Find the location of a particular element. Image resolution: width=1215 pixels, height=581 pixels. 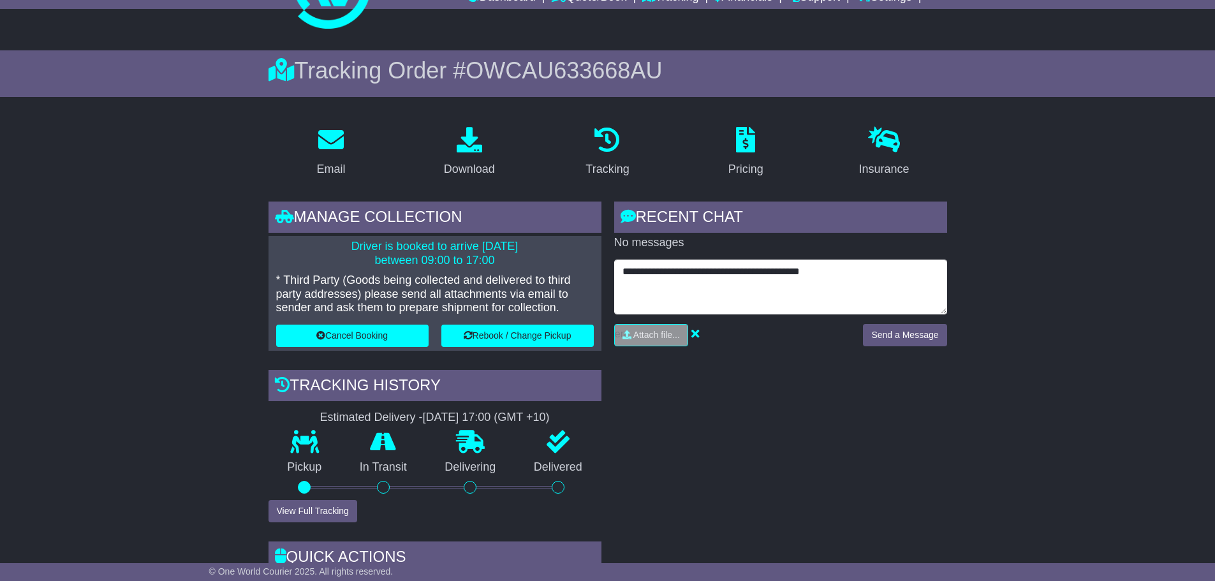

div: Download is located at coordinates (470, 169).